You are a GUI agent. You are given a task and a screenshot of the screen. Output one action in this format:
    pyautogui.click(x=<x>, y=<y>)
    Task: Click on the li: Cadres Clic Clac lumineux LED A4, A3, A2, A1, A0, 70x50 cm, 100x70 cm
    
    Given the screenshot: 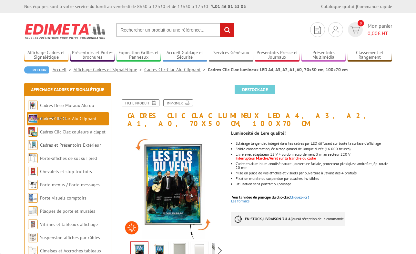 What is the action you would take?
    pyautogui.click(x=277, y=70)
    